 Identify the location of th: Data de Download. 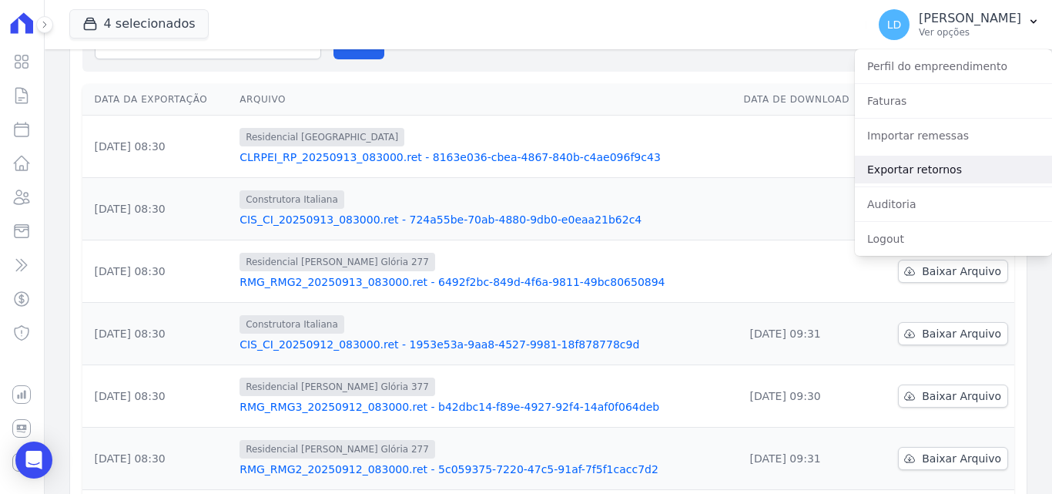
(806, 99).